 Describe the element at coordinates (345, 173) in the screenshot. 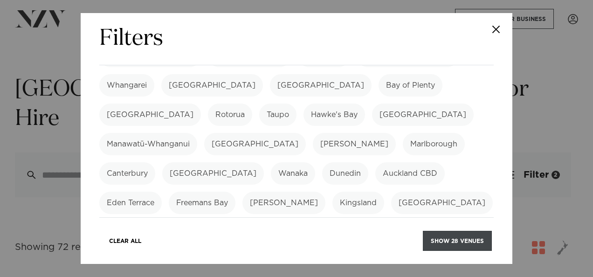

I see `label: Dunedin` at that location.